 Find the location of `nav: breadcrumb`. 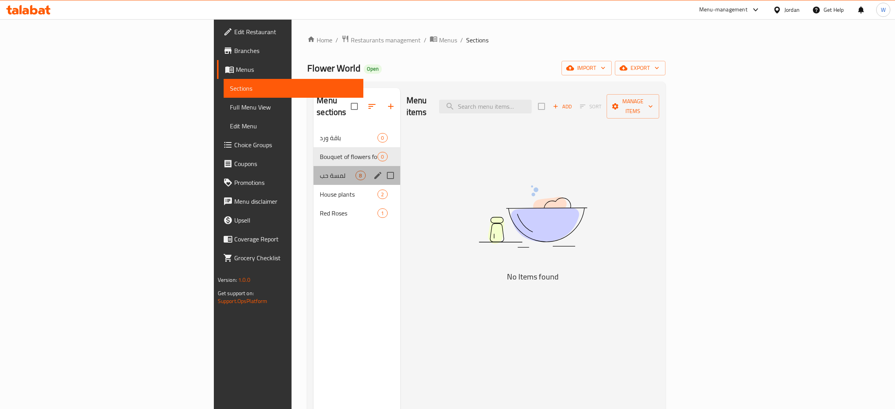

nav: breadcrumb is located at coordinates (486, 40).